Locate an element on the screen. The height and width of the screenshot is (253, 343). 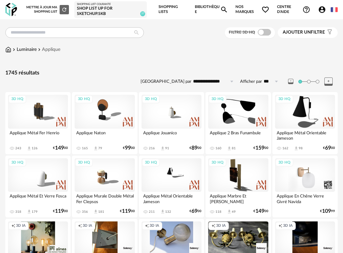
span: Help Circle Outline icon is located at coordinates (306, 10).